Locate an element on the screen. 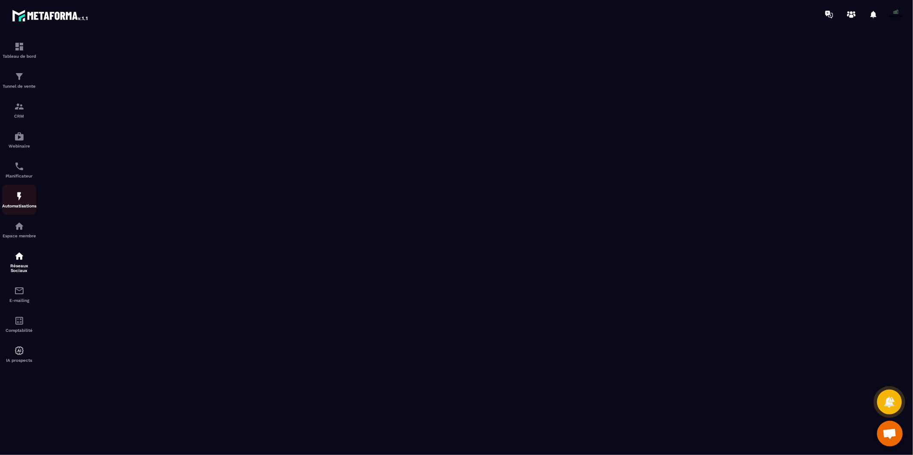 The width and height of the screenshot is (913, 455). p: Réseaux Sociaux is located at coordinates (19, 268).